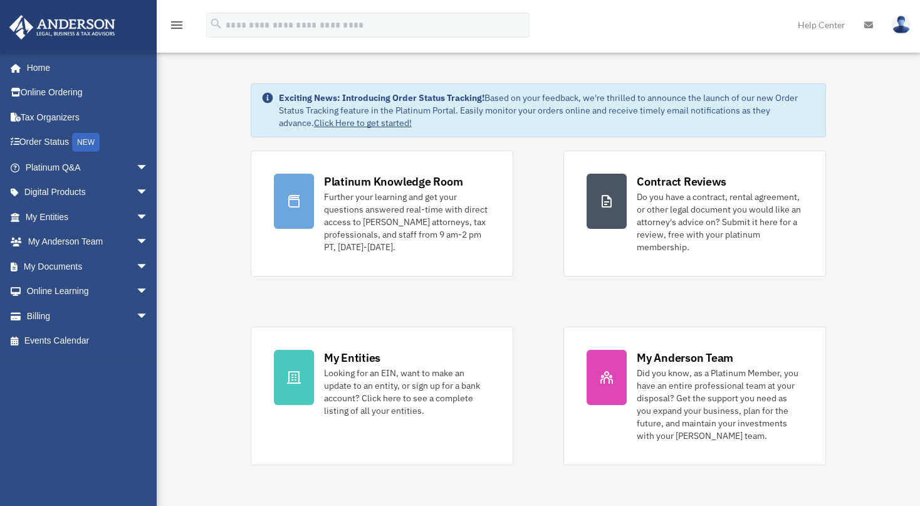  I want to click on div: NEW, so click(86, 142).